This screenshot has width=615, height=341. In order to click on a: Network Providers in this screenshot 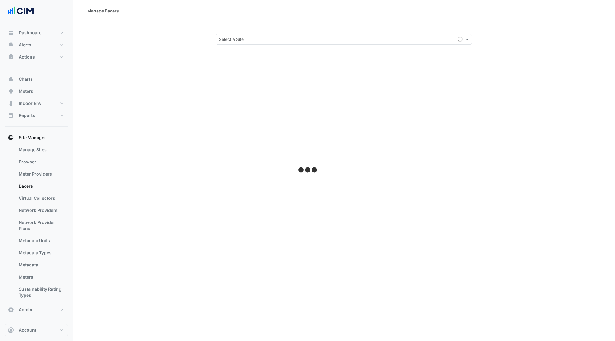, I will do `click(41, 210)`.